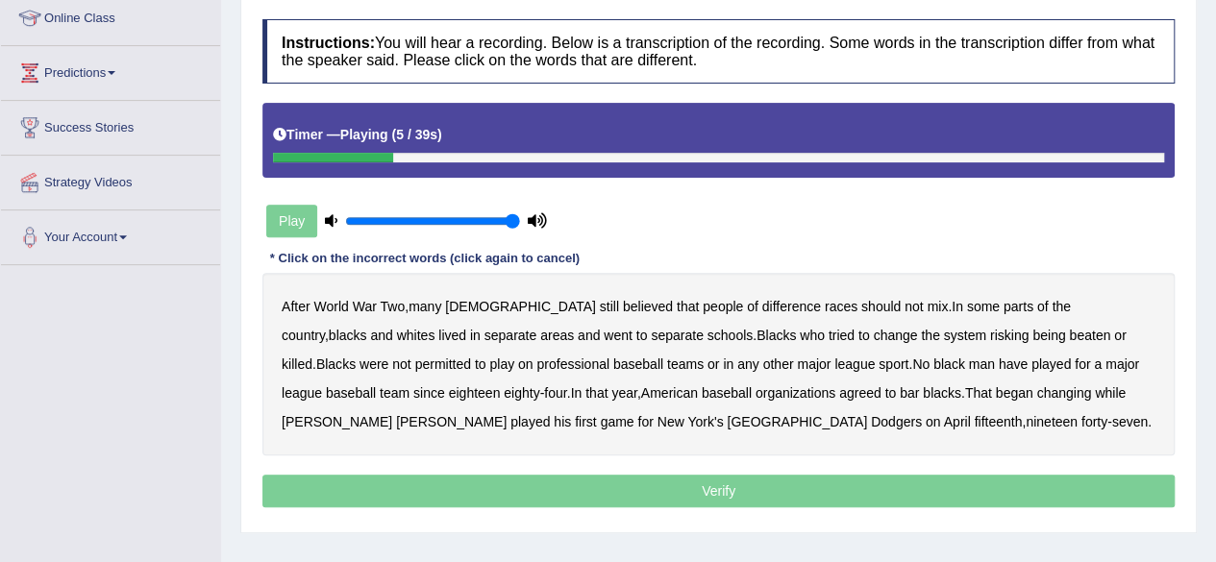 The height and width of the screenshot is (562, 1216). Describe the element at coordinates (812, 336) in the screenshot. I see `b: who` at that location.